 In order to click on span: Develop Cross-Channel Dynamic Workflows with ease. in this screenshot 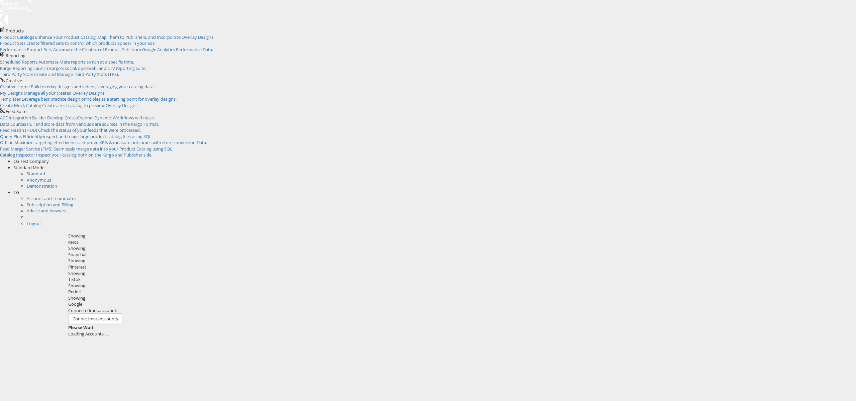, I will do `click(101, 118)`.